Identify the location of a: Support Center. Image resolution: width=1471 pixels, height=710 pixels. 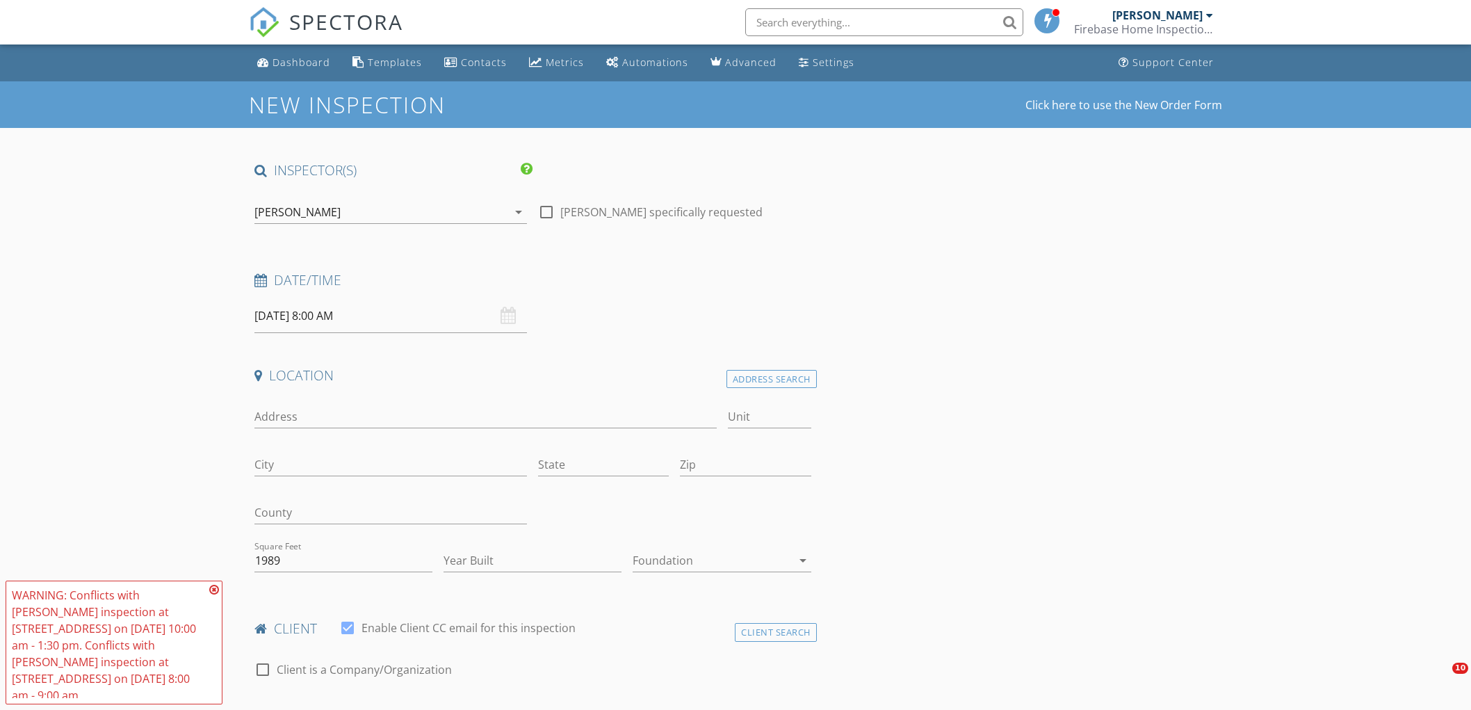
(1166, 63).